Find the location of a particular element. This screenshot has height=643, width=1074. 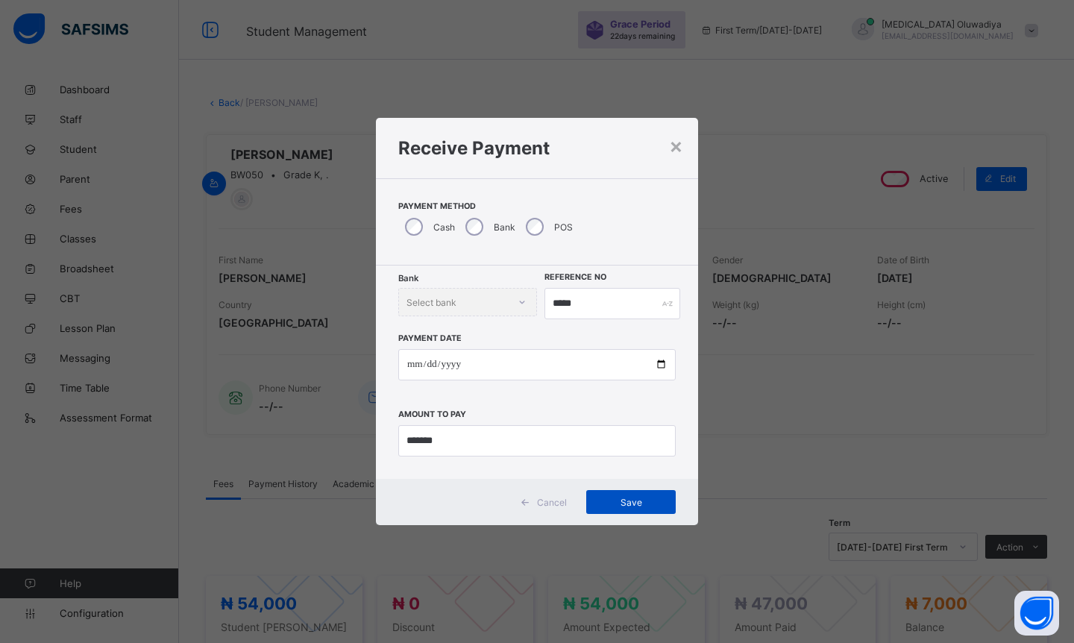

label: Amount to pay is located at coordinates (432, 414).